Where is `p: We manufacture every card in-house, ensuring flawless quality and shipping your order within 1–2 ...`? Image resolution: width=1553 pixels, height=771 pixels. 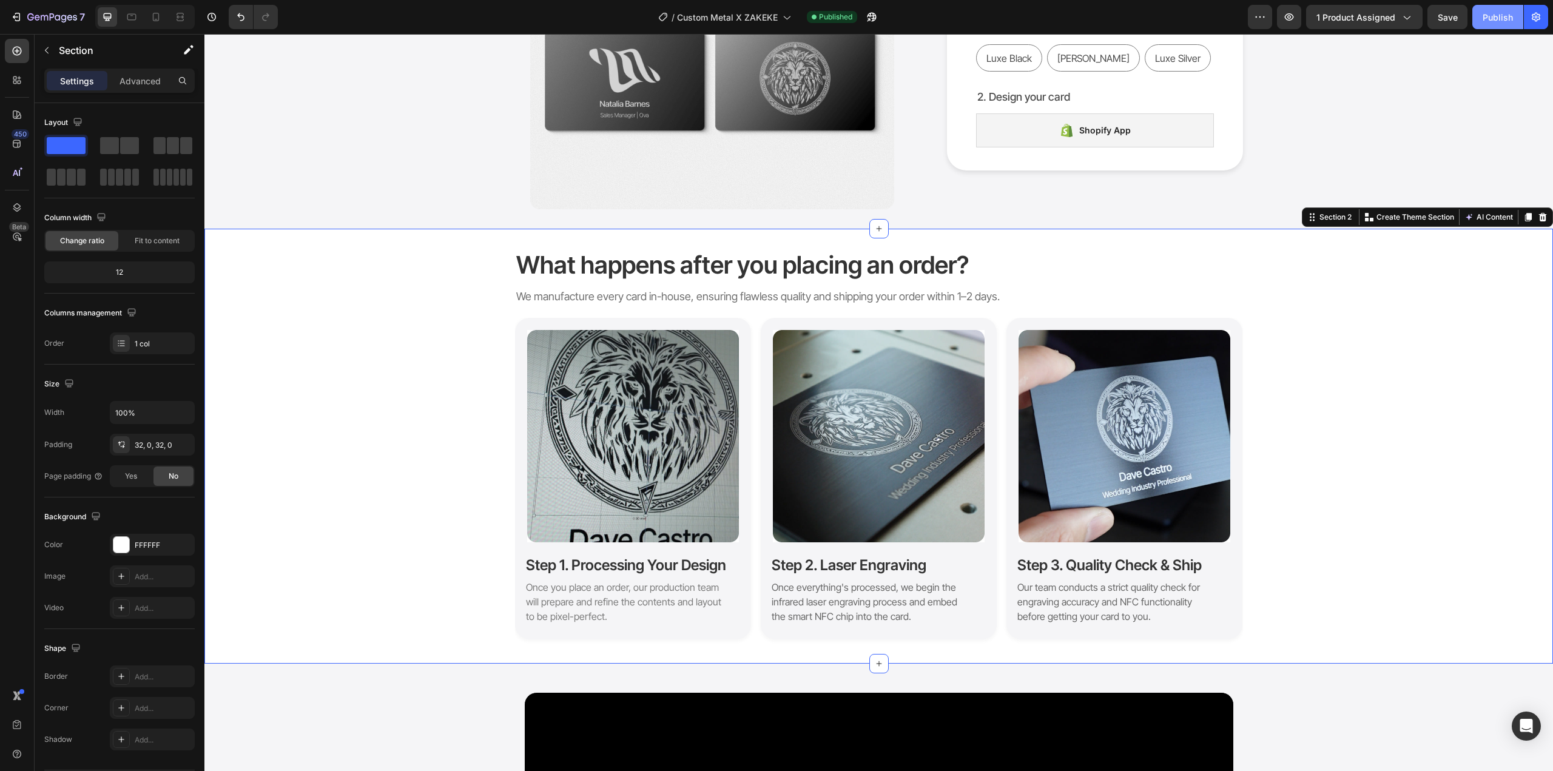 p: We manufacture every card in-house, ensuring flawless quality and shipping your order within 1–2 ... is located at coordinates (553, 263).